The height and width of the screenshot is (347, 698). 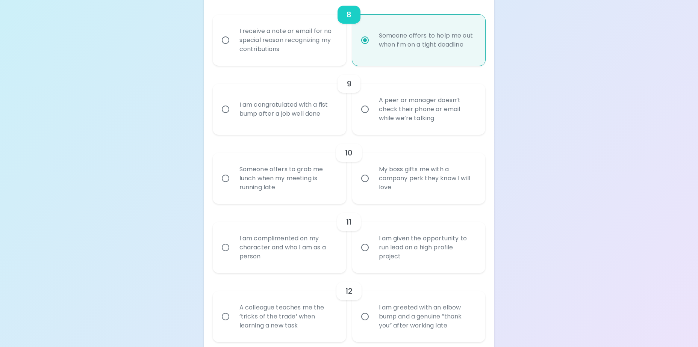 What do you see at coordinates (427, 317) in the screenshot?
I see `div: I am greeted with an elbow bump and a genuine “thank you” after working late` at bounding box center [427, 317].